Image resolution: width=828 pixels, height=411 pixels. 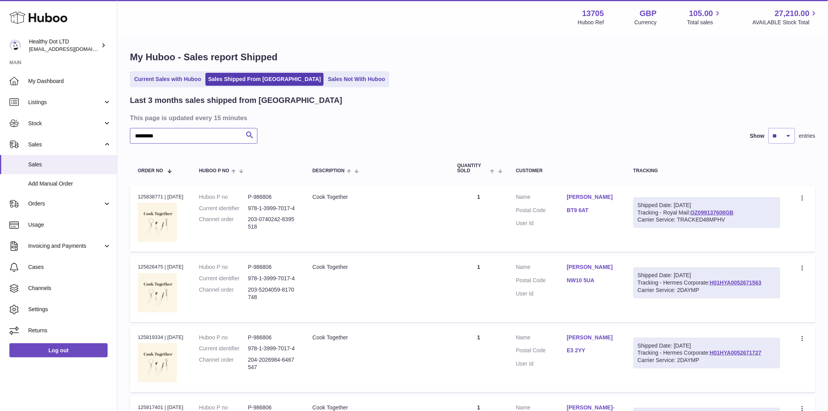 What do you see at coordinates (648, 13) in the screenshot?
I see `strong: GBP` at bounding box center [648, 13].